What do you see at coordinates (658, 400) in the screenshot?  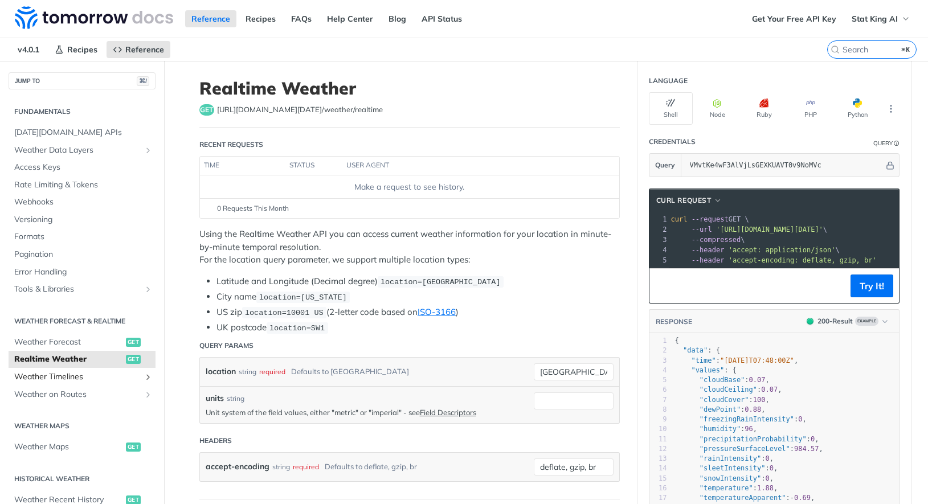 I see `div: 7` at bounding box center [658, 400].